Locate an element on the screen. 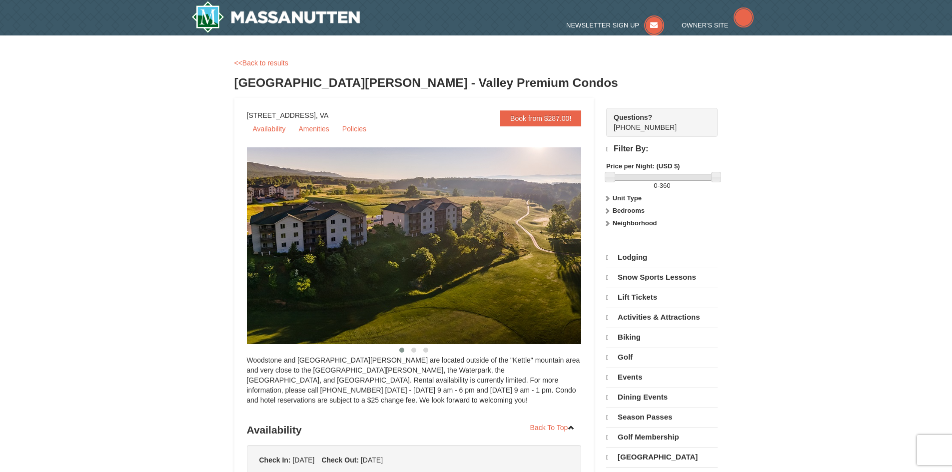  strong: Questions? is located at coordinates (633, 117).